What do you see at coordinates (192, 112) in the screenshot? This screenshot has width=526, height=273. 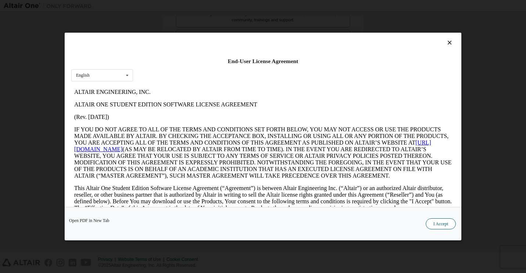 I see `p: This Altair One Student Edition Software License Agreement (“Agreement”) is between Altair Engine...` at bounding box center [192, 112].